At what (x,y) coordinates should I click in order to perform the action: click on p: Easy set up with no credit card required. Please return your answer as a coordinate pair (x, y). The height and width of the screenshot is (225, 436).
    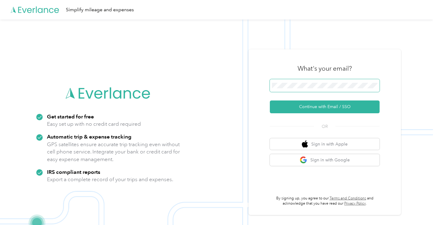
    Looking at the image, I should click on (94, 124).